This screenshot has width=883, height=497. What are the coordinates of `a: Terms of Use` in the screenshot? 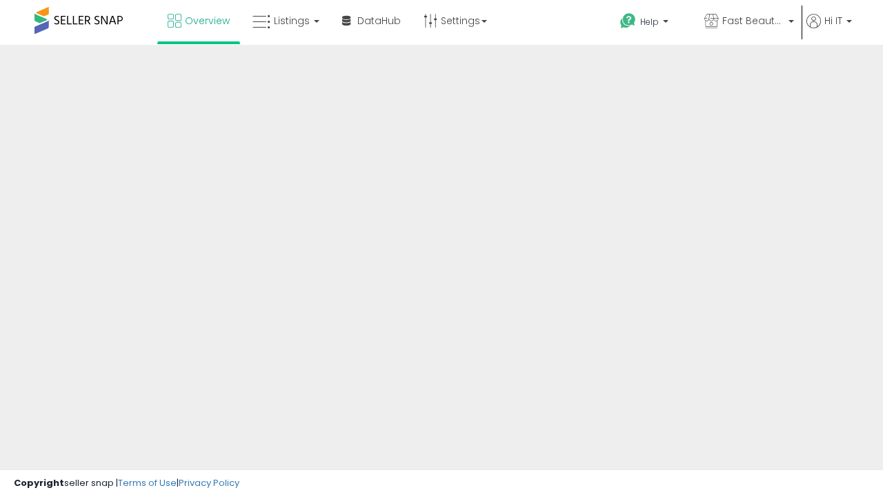 It's located at (147, 482).